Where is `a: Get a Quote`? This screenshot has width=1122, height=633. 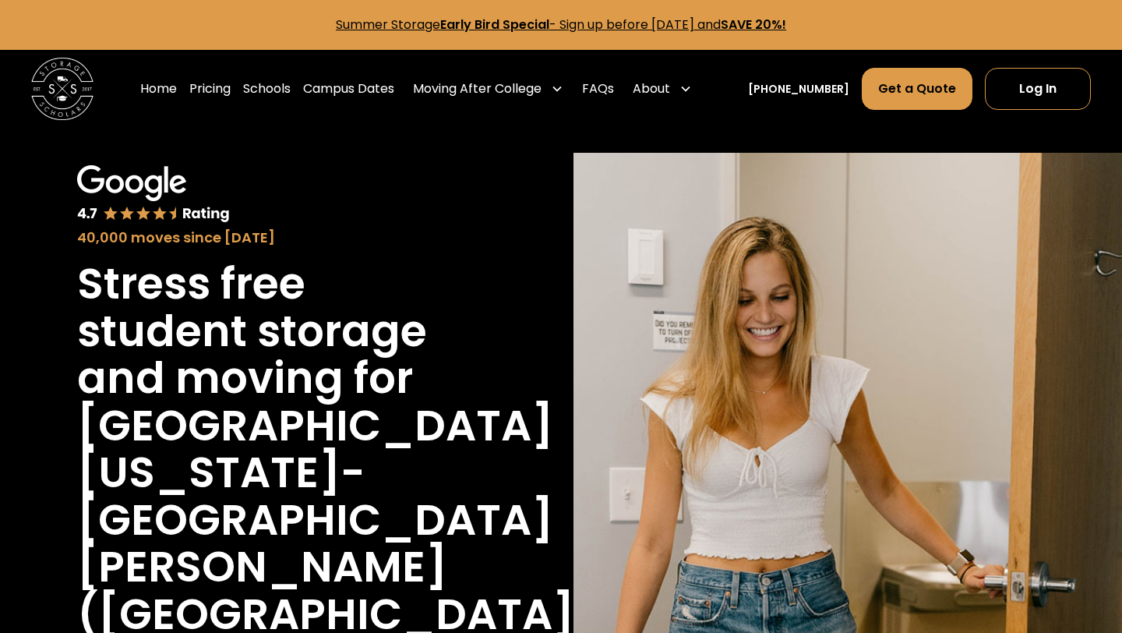 a: Get a Quote is located at coordinates (917, 89).